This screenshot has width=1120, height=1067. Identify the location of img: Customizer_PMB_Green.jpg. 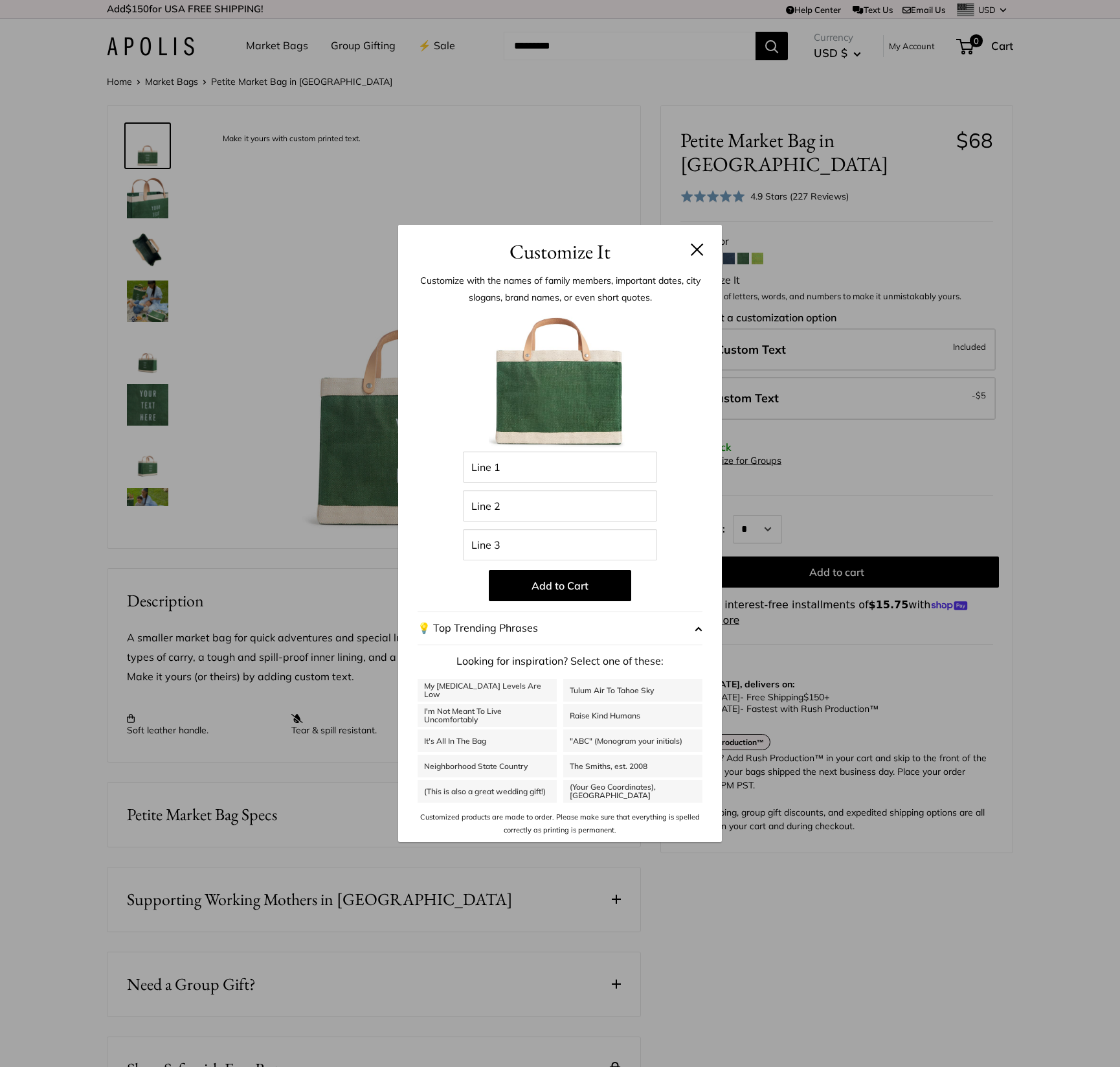
(560, 380).